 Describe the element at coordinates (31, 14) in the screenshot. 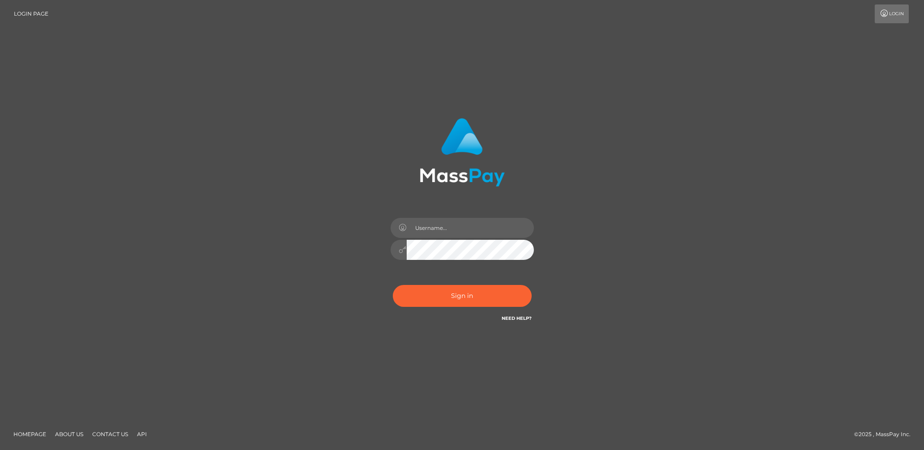

I see `a: Login Page` at that location.